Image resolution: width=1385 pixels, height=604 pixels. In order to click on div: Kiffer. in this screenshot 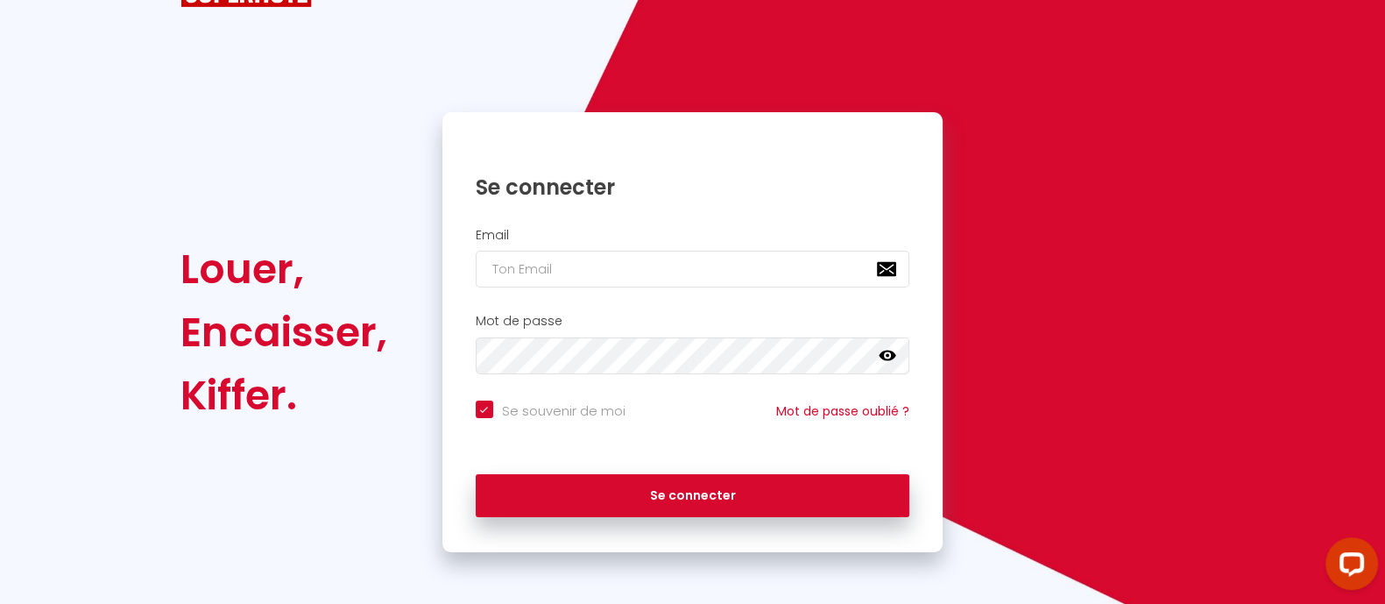, I will do `click(284, 395)`.